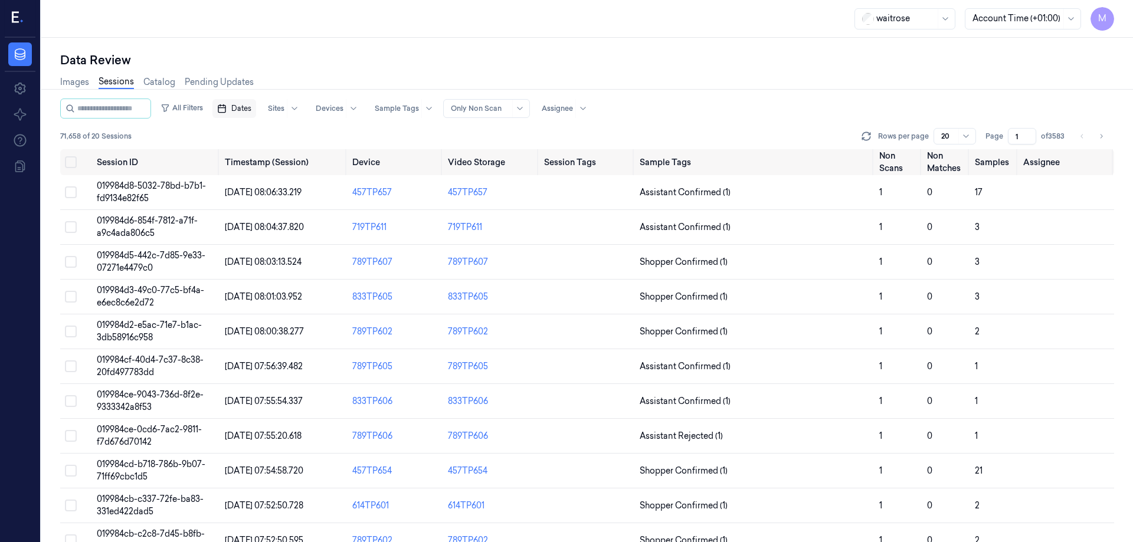 The image size is (1133, 542). Describe the element at coordinates (395, 162) in the screenshot. I see `th: Device` at that location.